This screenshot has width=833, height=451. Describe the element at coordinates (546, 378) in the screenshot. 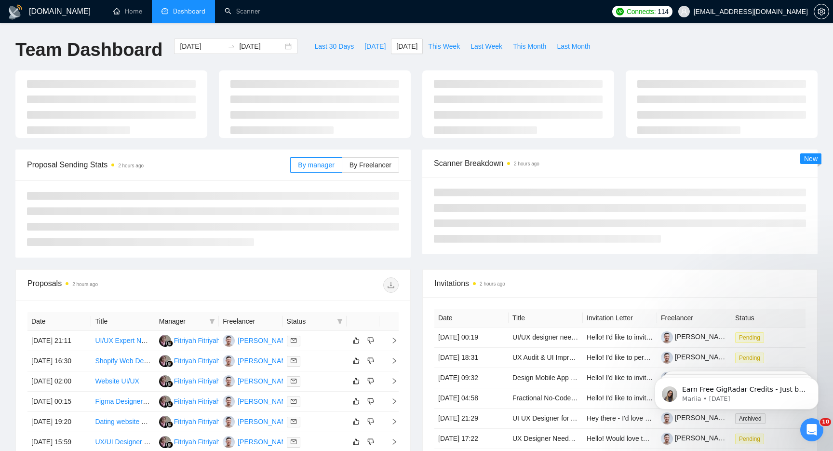

I see `td: Design Mobile App for AI Project Management Tool` at that location.